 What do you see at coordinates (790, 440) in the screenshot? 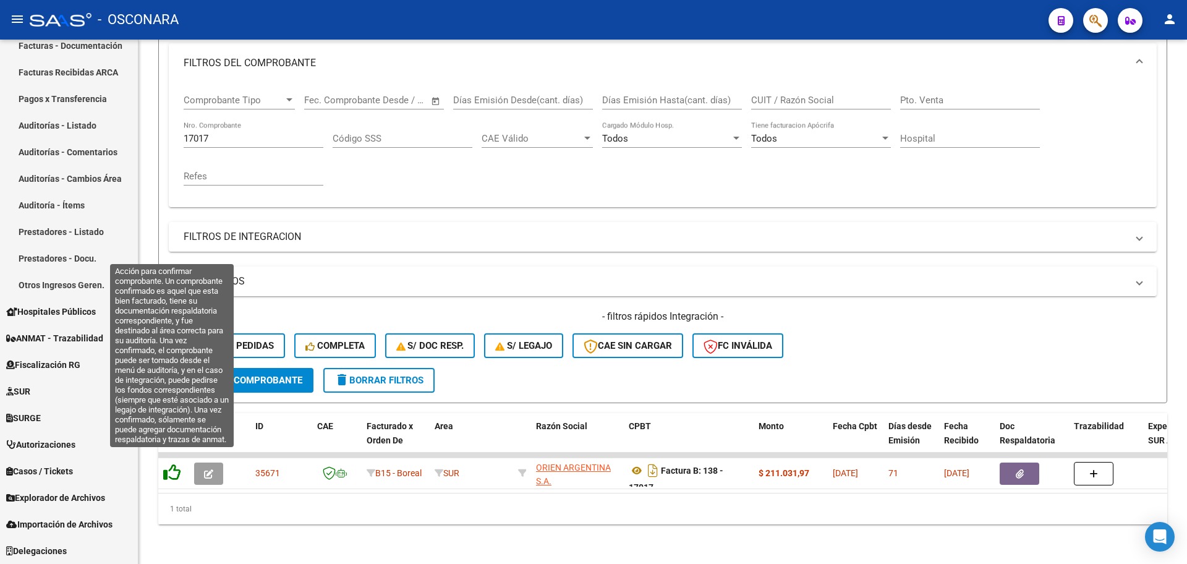
I see `datatable-header-cell: Monto` at bounding box center [790, 440].